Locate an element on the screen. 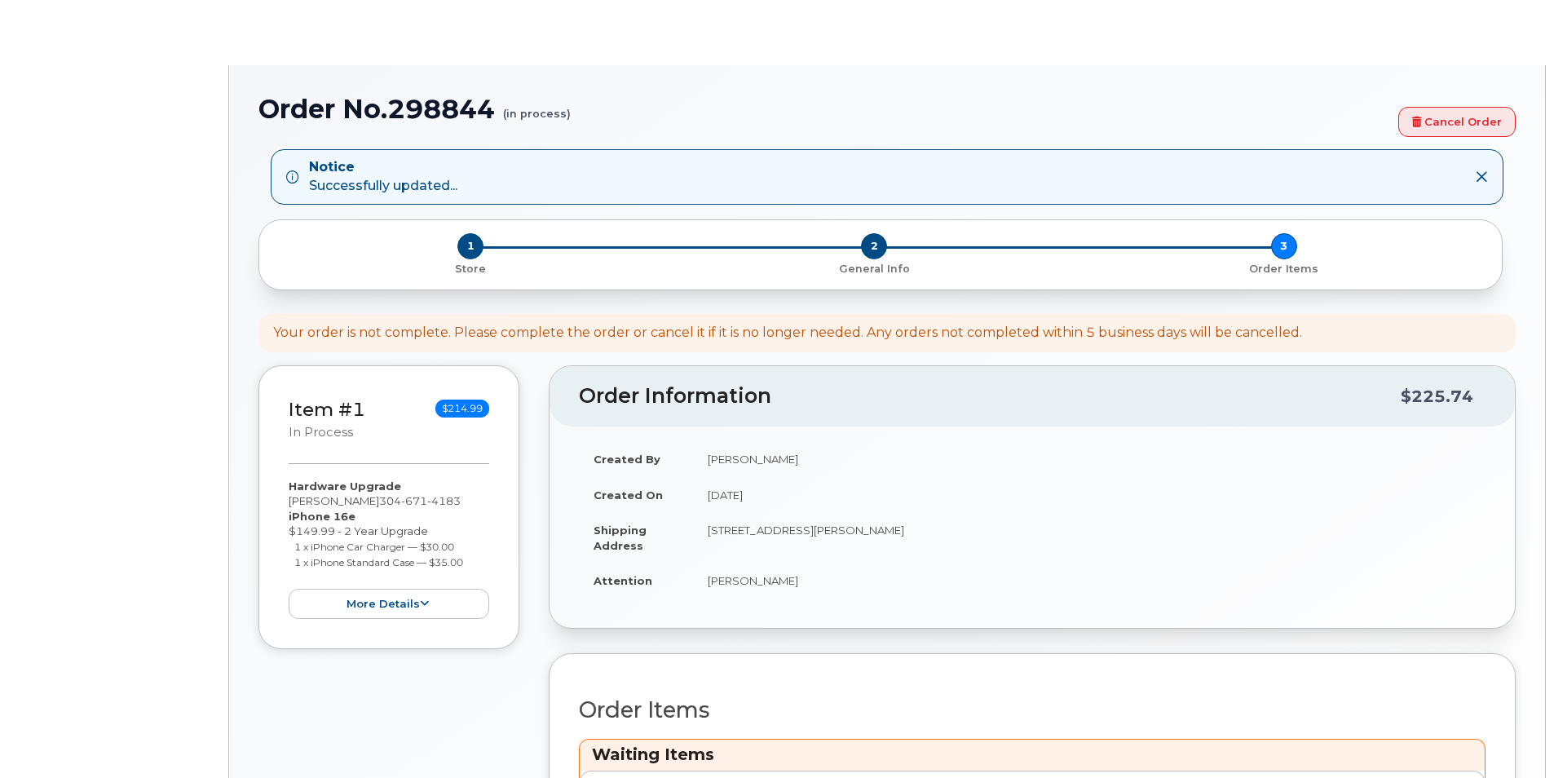  a: 1 Store is located at coordinates (470, 267).